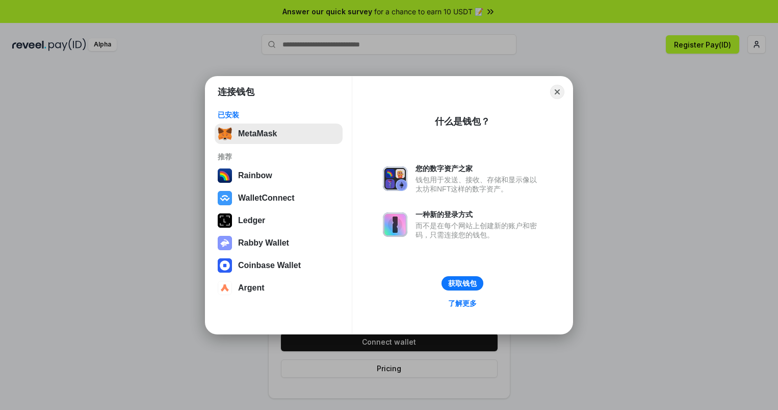 This screenshot has width=778, height=410. Describe the element at coordinates (264, 243) in the screenshot. I see `div: Rabby Wallet` at that location.